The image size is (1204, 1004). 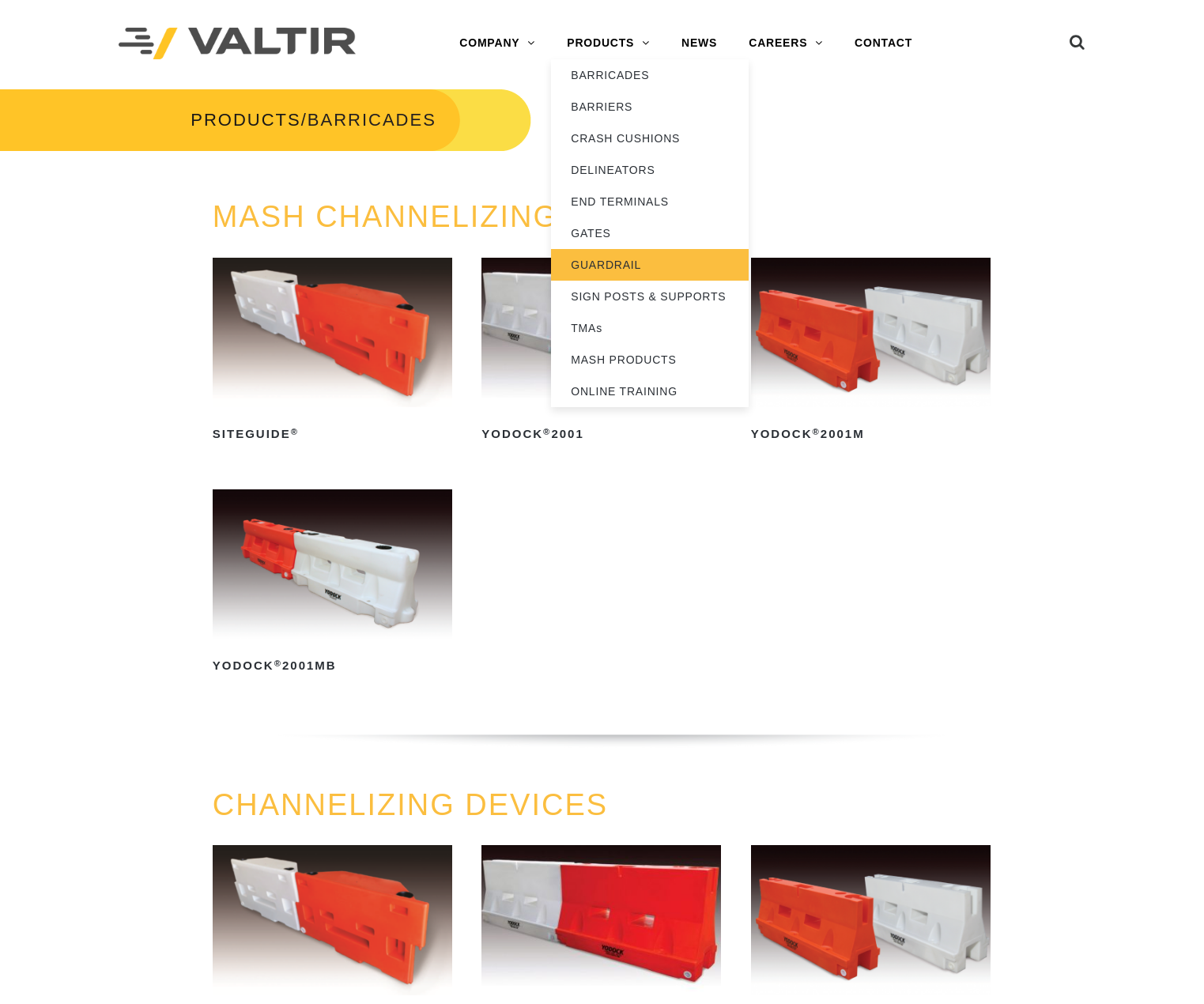 I want to click on a: DELINEATORS, so click(x=650, y=170).